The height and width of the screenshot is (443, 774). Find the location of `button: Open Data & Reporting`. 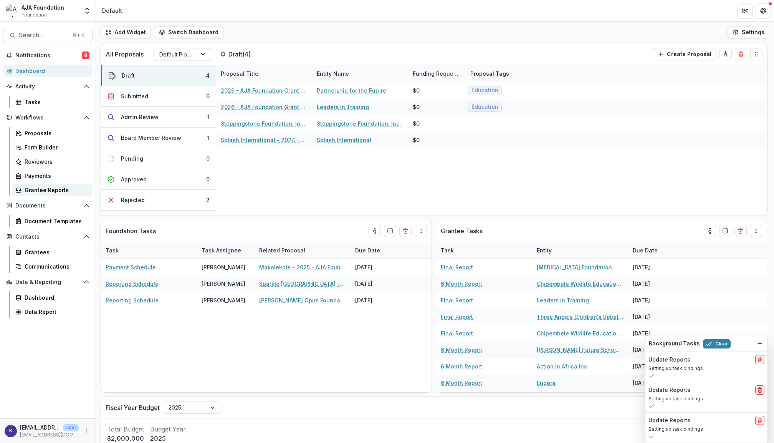

button: Open Data & Reporting is located at coordinates (48, 282).